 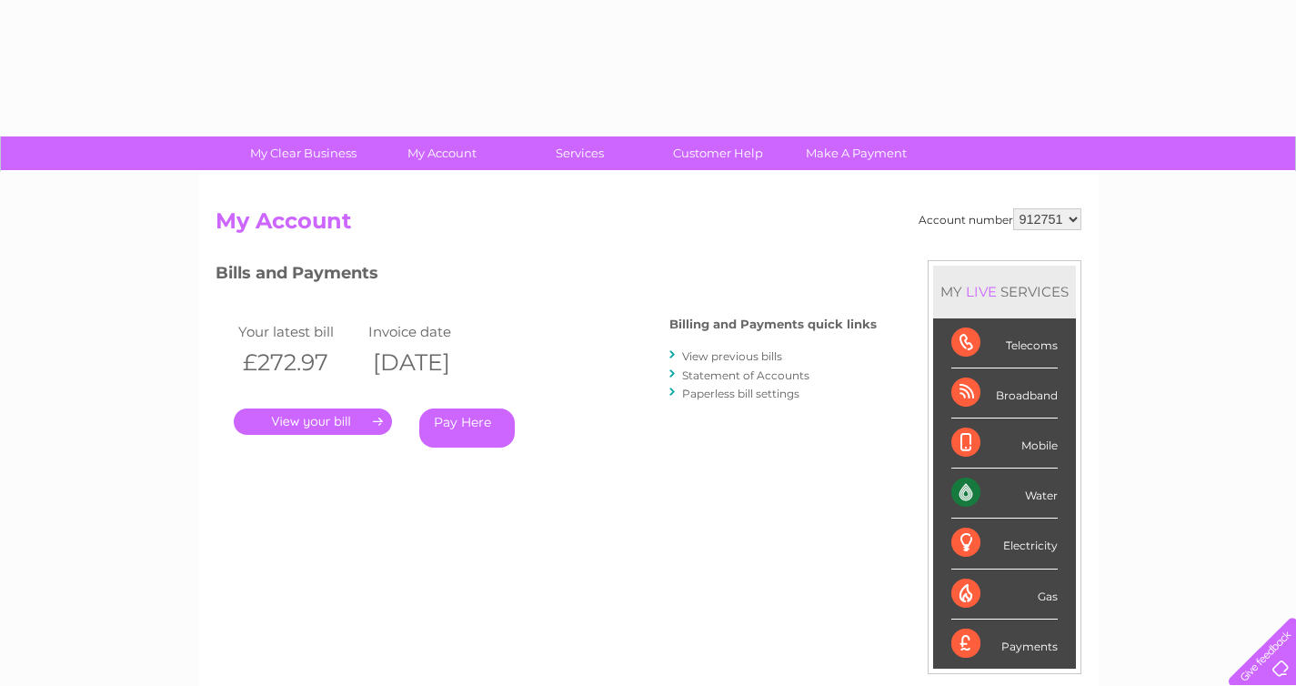 I want to click on div: MY SERVICES, so click(x=1004, y=291).